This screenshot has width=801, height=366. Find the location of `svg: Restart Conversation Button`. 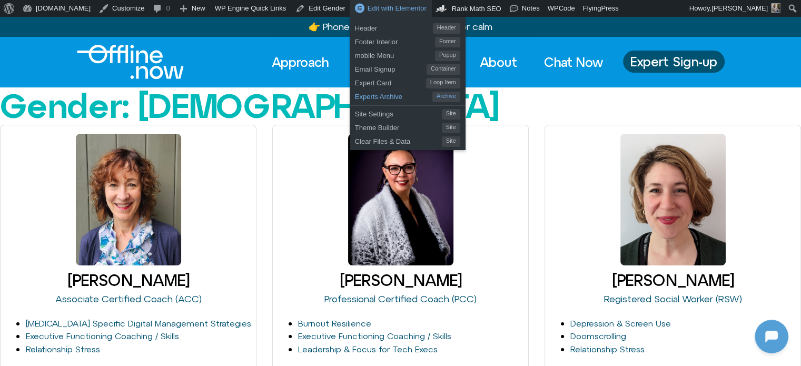

svg: Restart Conversation Button is located at coordinates (175, 14).